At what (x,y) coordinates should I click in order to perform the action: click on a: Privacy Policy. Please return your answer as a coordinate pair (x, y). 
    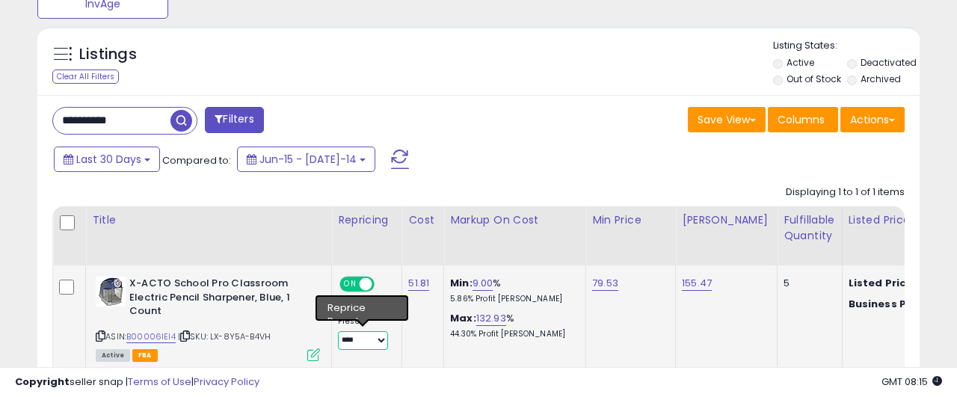
    Looking at the image, I should click on (227, 381).